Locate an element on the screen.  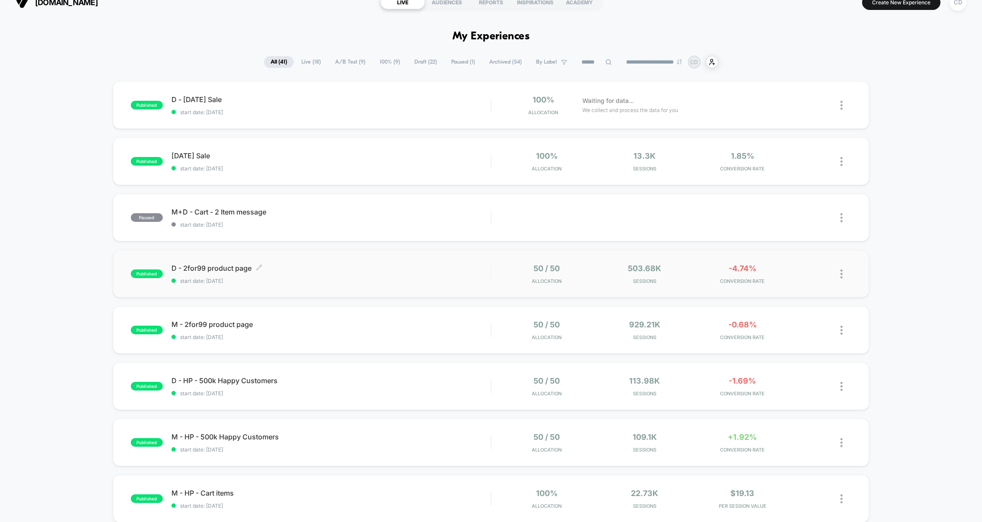
span: 503.68k is located at coordinates (644, 268).